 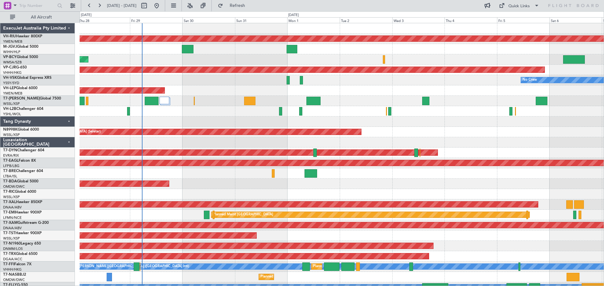 What do you see at coordinates (23, 202) in the screenshot?
I see `a: T7-XALHawker 850XP` at bounding box center [23, 202].